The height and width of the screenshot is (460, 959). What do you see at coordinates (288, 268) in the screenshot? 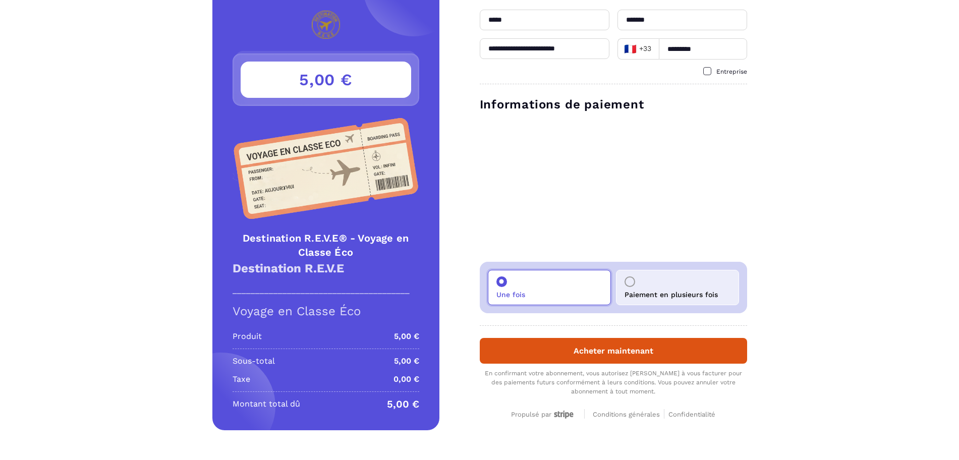
I see `strong: Destination R.E.V.E` at bounding box center [288, 268].